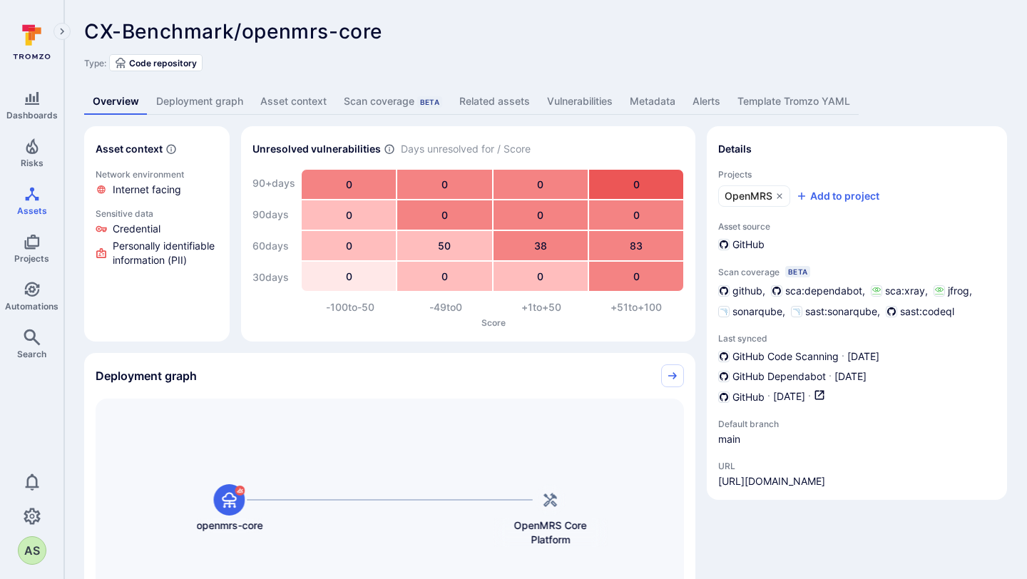 The height and width of the screenshot is (579, 1027). I want to click on div: 50, so click(444, 245).